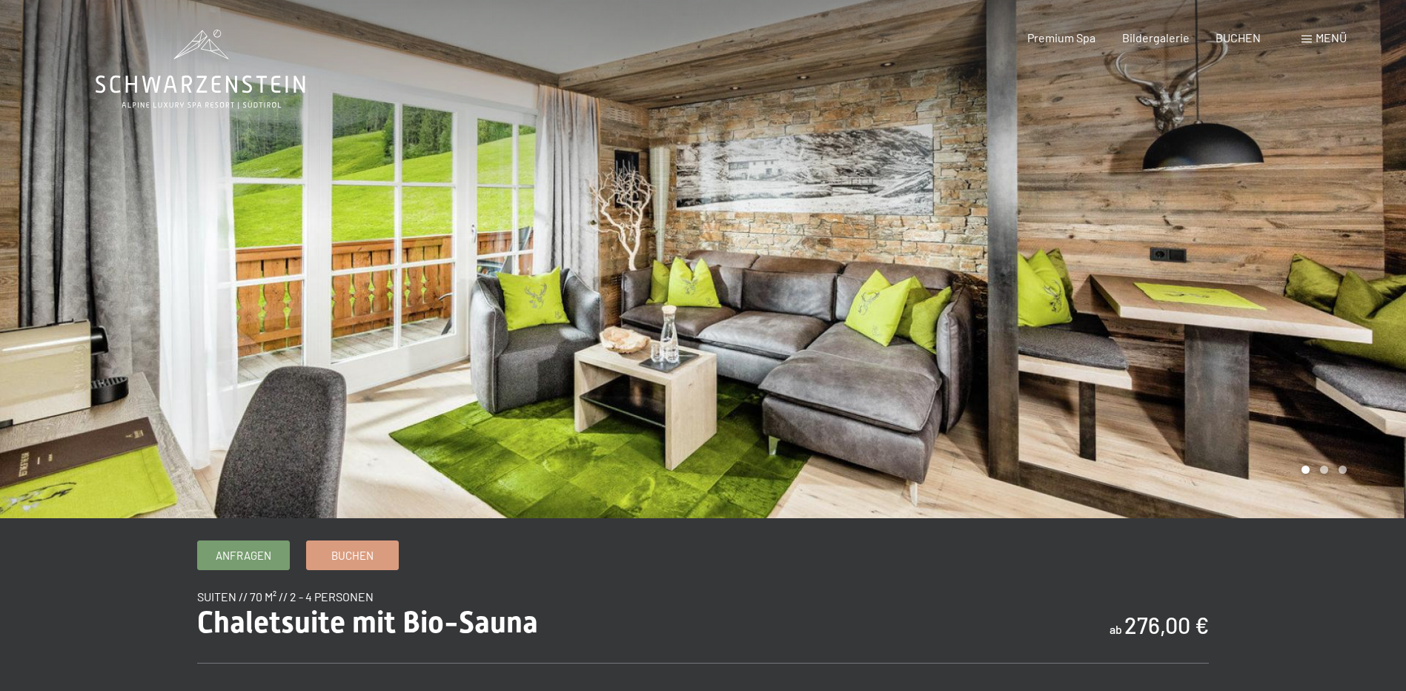 The height and width of the screenshot is (691, 1406). What do you see at coordinates (1331, 37) in the screenshot?
I see `span: Menü` at bounding box center [1331, 37].